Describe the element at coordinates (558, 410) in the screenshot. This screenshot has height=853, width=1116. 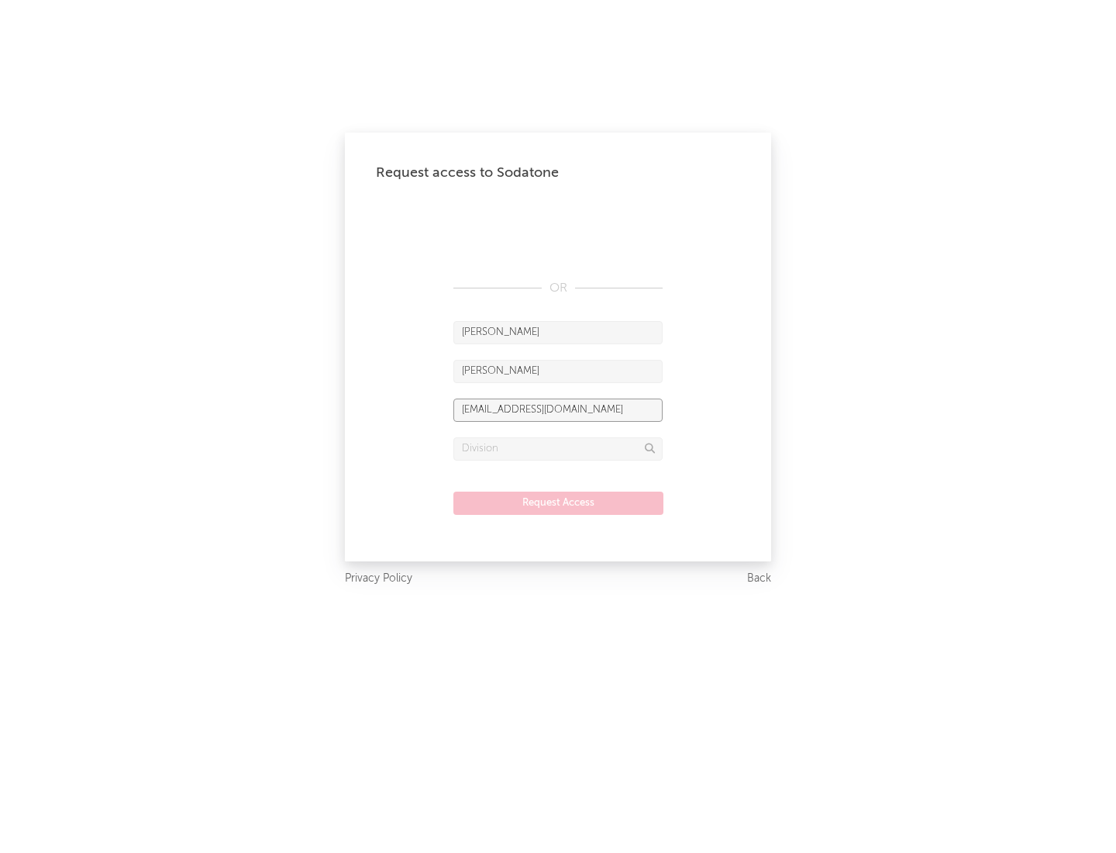
I see `input: Email` at that location.